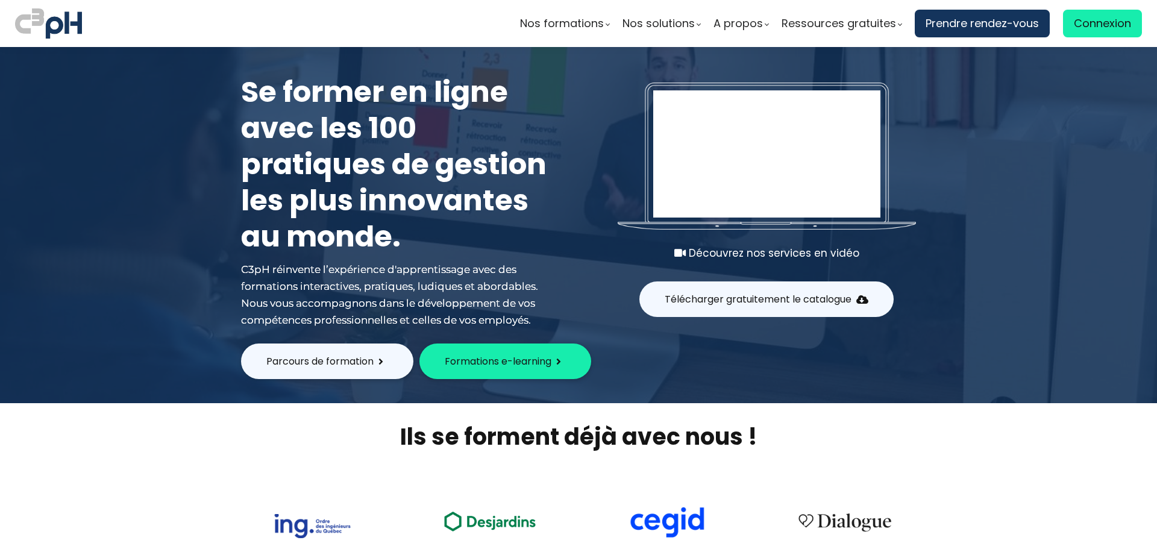 The width and height of the screenshot is (1157, 549). Describe the element at coordinates (982, 23) in the screenshot. I see `span: Prendre rendez-vous` at that location.